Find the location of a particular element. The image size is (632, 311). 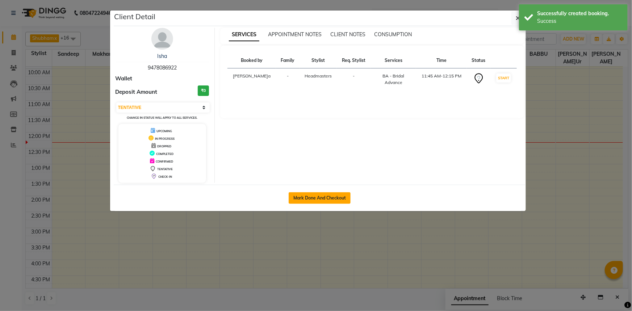

span: 9478086922 is located at coordinates (162, 68).